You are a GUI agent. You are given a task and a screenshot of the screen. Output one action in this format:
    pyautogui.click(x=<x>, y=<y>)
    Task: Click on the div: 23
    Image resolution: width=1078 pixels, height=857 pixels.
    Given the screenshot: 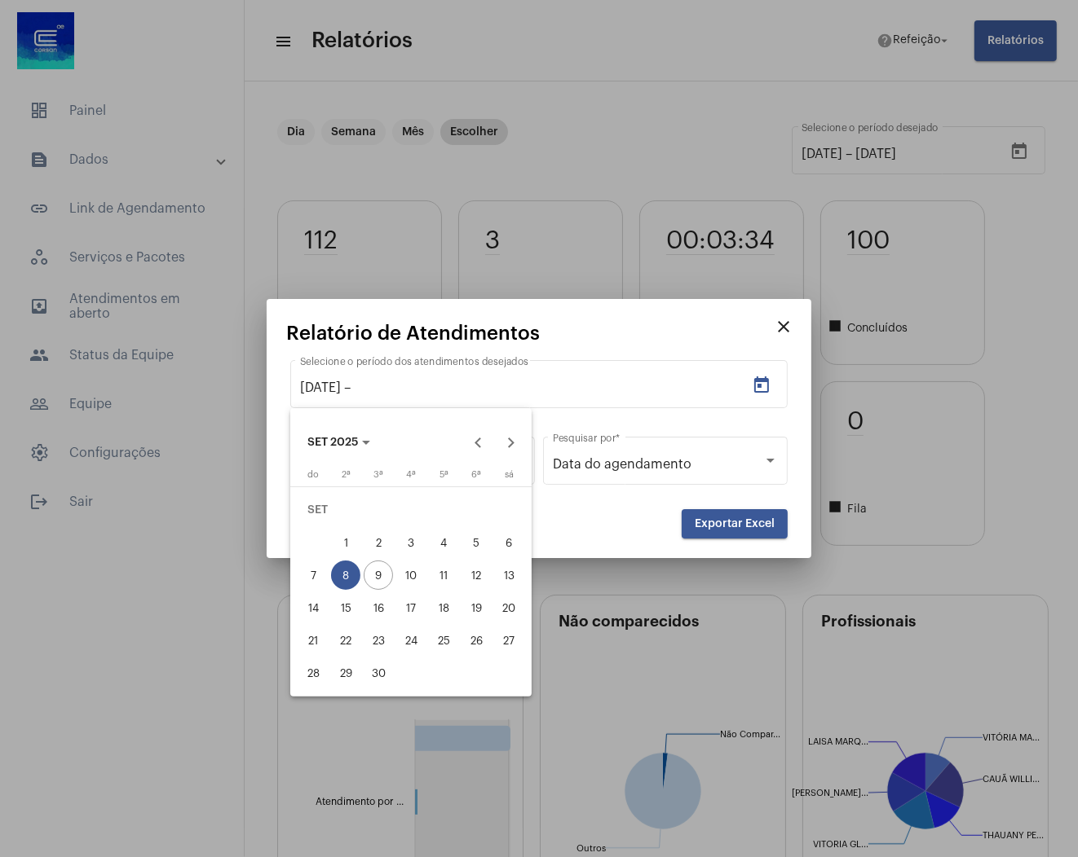 What is the action you would take?
    pyautogui.click(x=378, y=641)
    